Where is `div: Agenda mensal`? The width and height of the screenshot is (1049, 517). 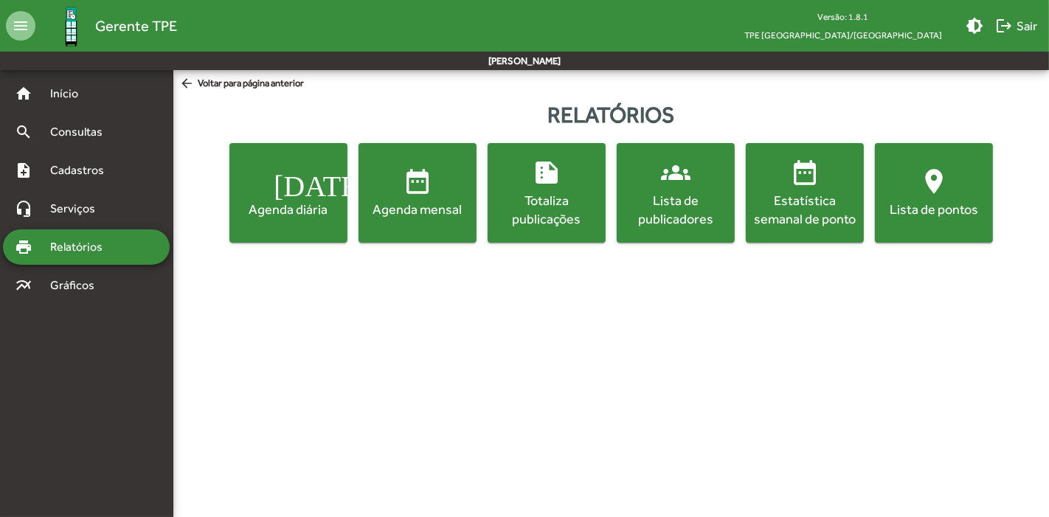
div: Agenda mensal is located at coordinates (418, 209).